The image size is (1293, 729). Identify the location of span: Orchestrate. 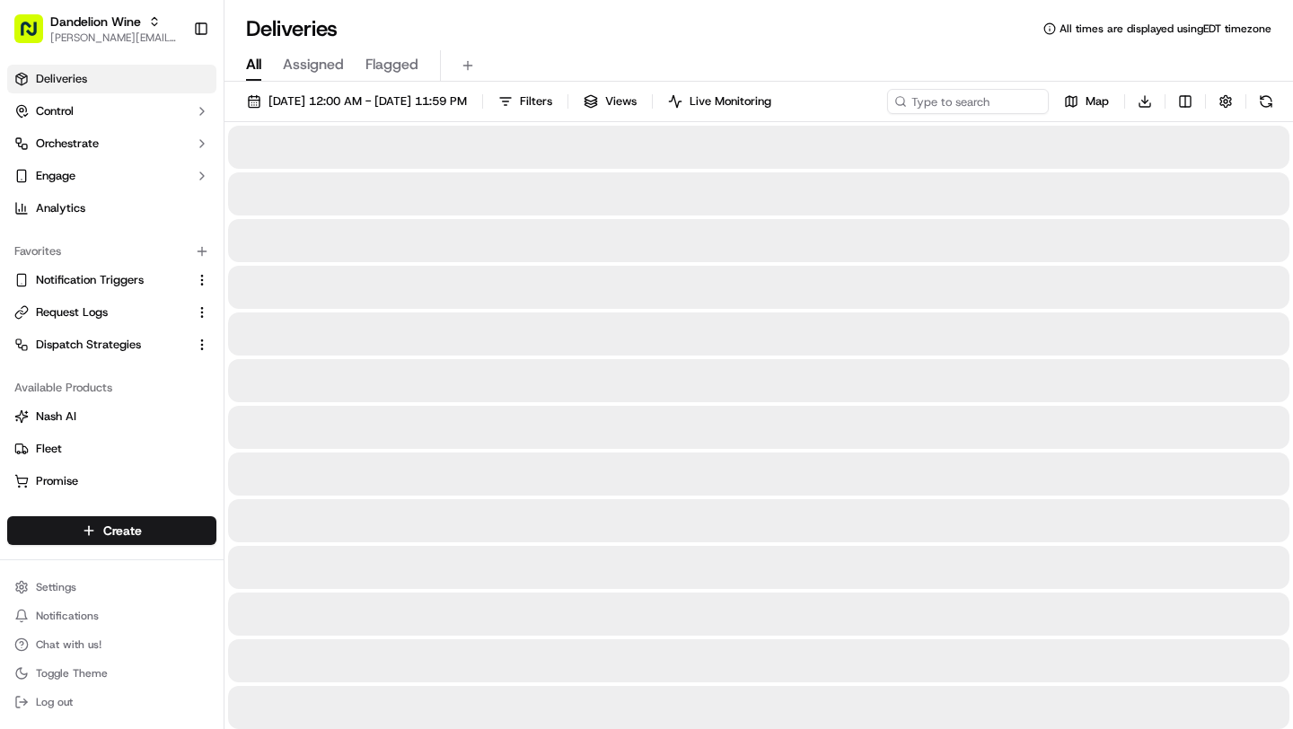
(67, 144).